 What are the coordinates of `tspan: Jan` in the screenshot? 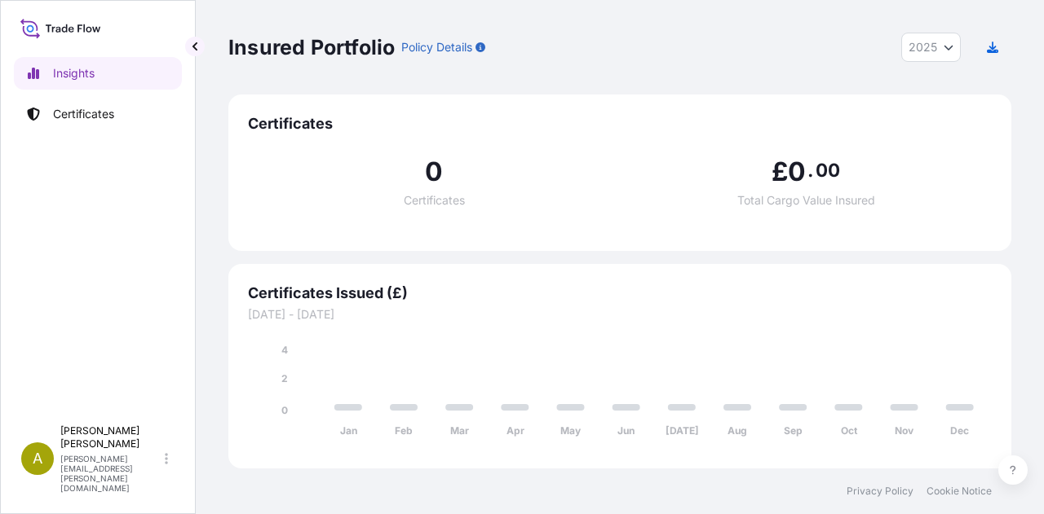 It's located at (348, 430).